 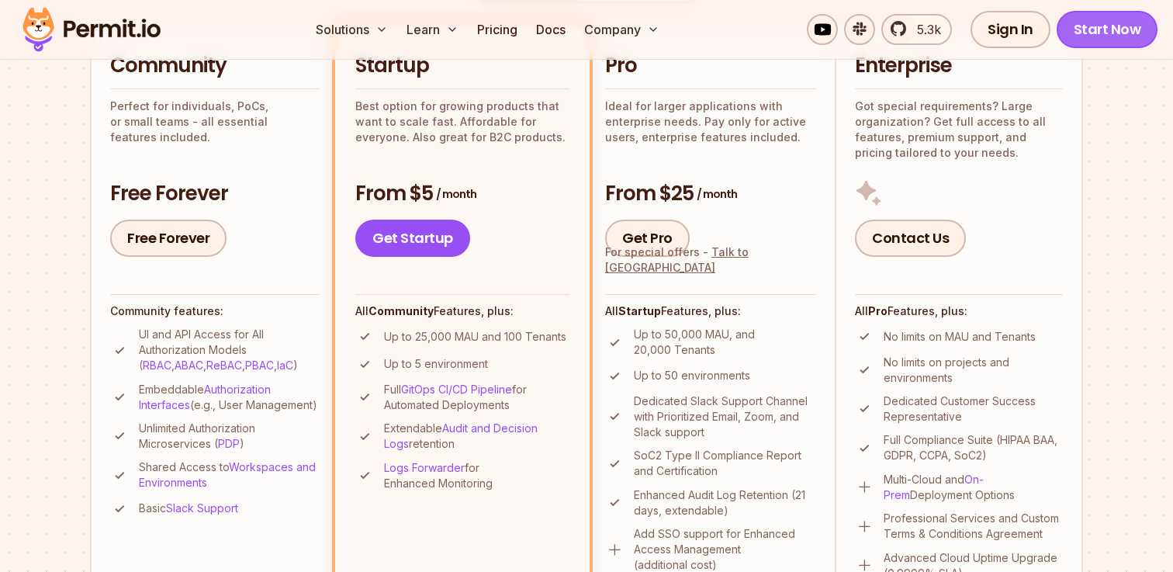 What do you see at coordinates (916, 29) in the screenshot?
I see `a: 5.3k` at bounding box center [916, 29].